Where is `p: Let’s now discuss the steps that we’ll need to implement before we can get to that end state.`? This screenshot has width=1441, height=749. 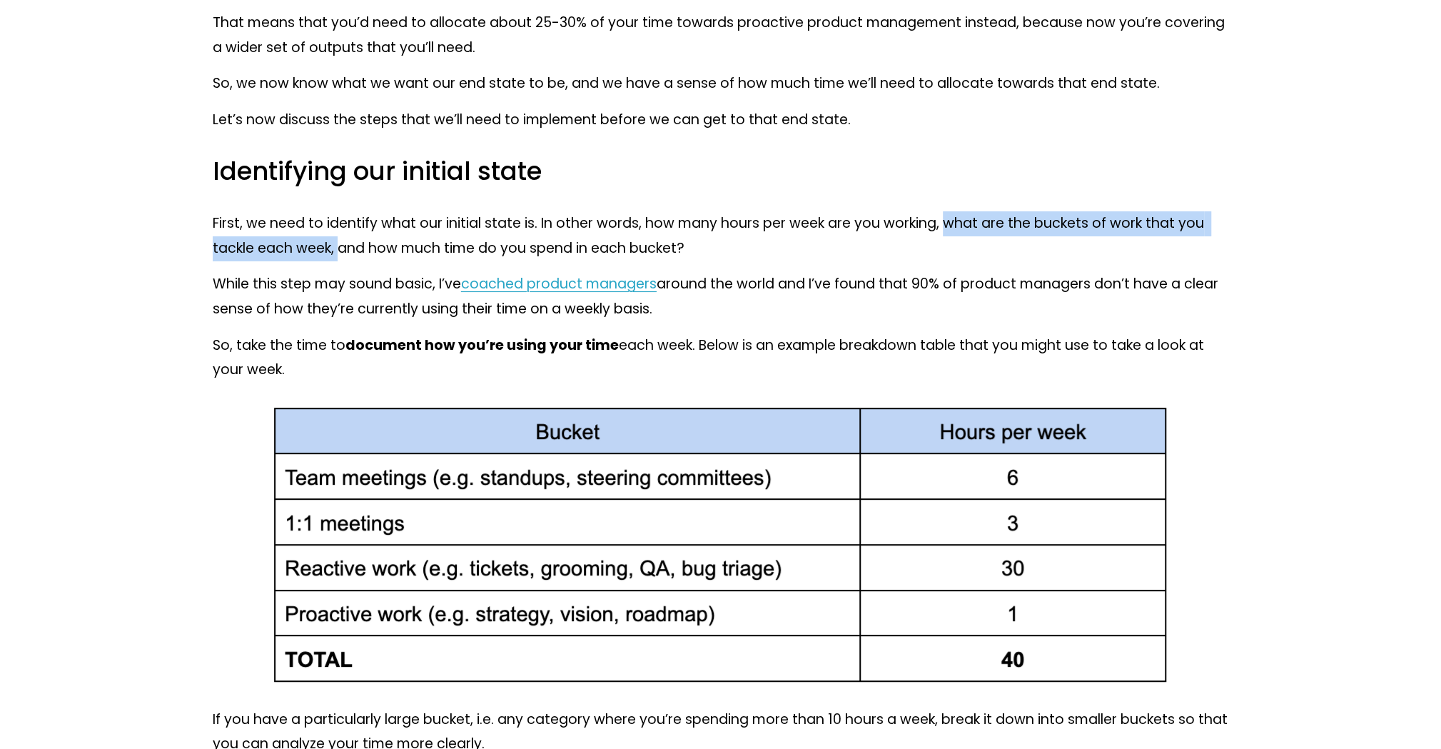 p: Let’s now discuss the steps that we’ll need to implement before we can get to that end state. is located at coordinates (720, 120).